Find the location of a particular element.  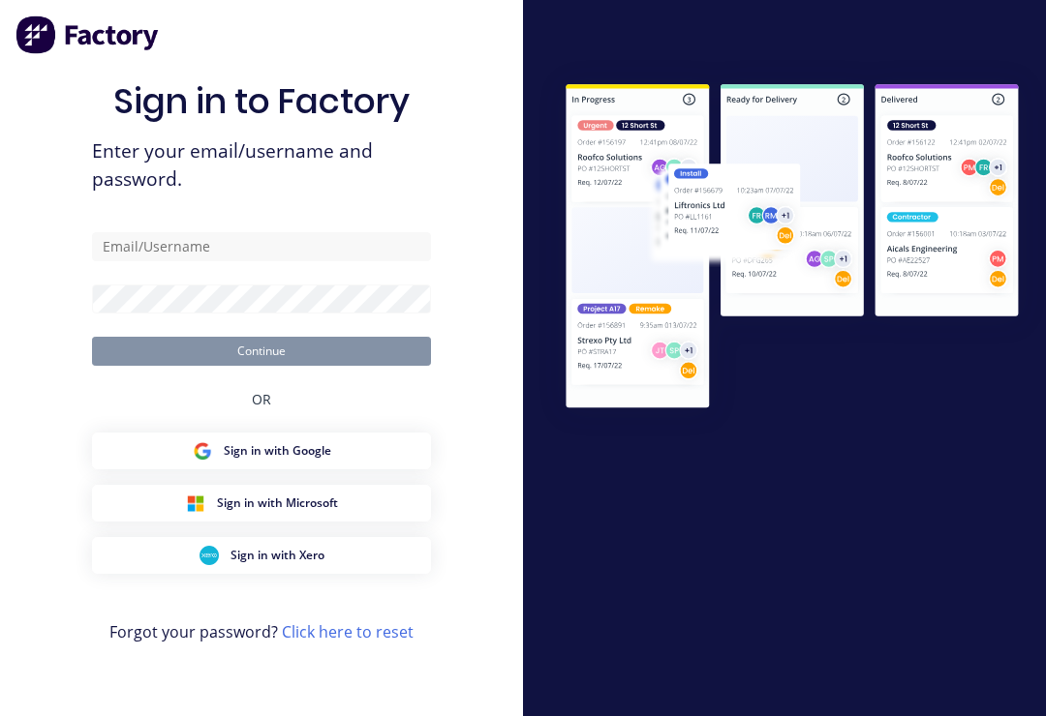

button: Xero Sign inSign in with Xero is located at coordinates (261, 556).